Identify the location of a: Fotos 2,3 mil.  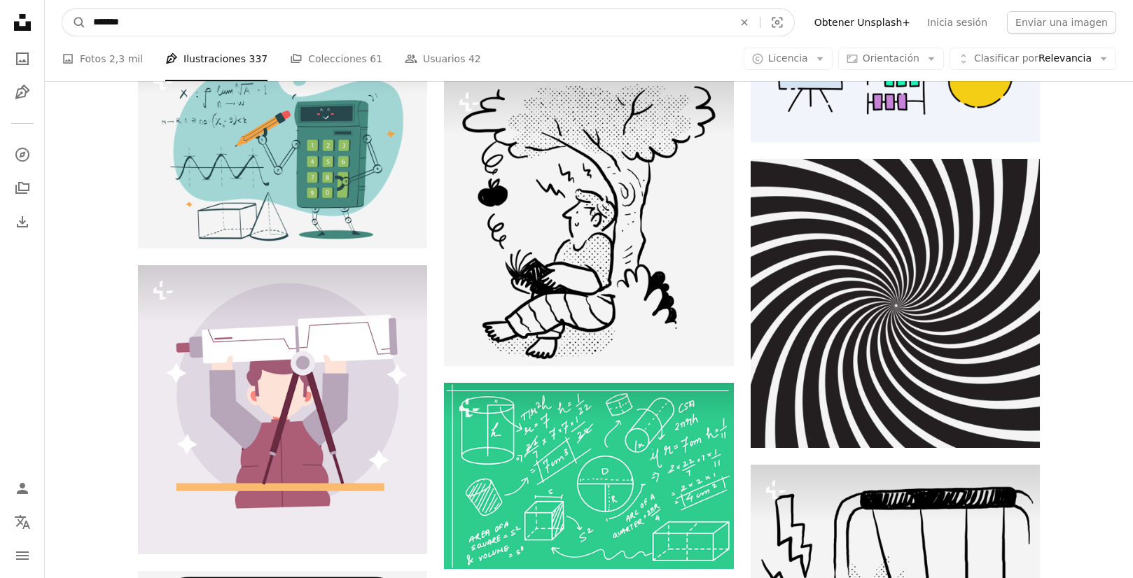
(102, 59).